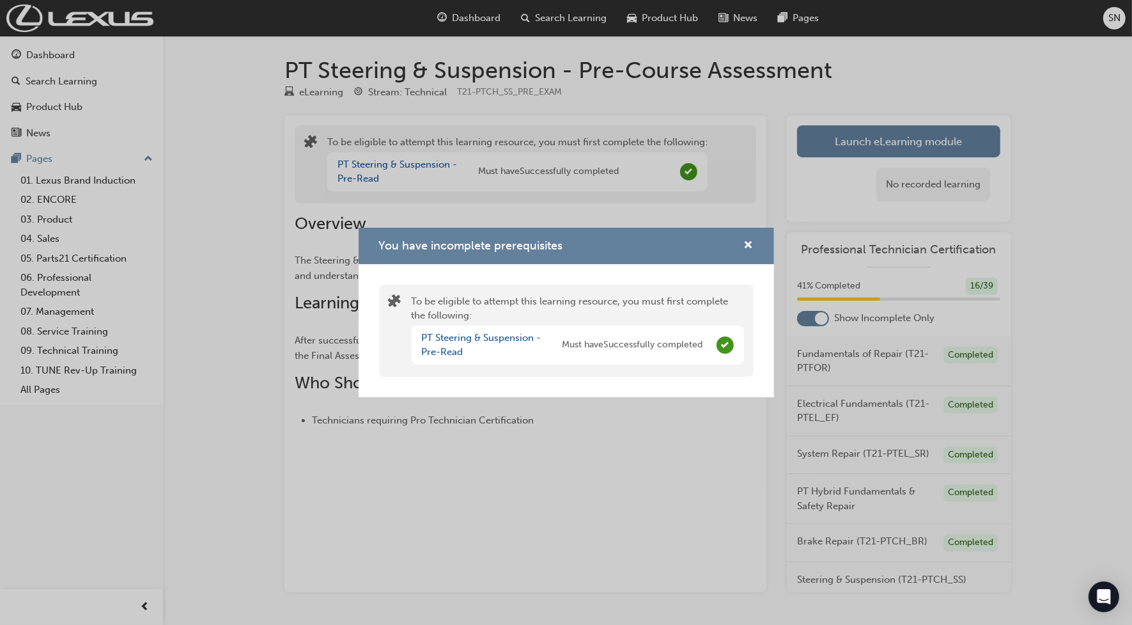 Image resolution: width=1132 pixels, height=625 pixels. I want to click on div: Open Intercom Messenger, so click(1104, 596).